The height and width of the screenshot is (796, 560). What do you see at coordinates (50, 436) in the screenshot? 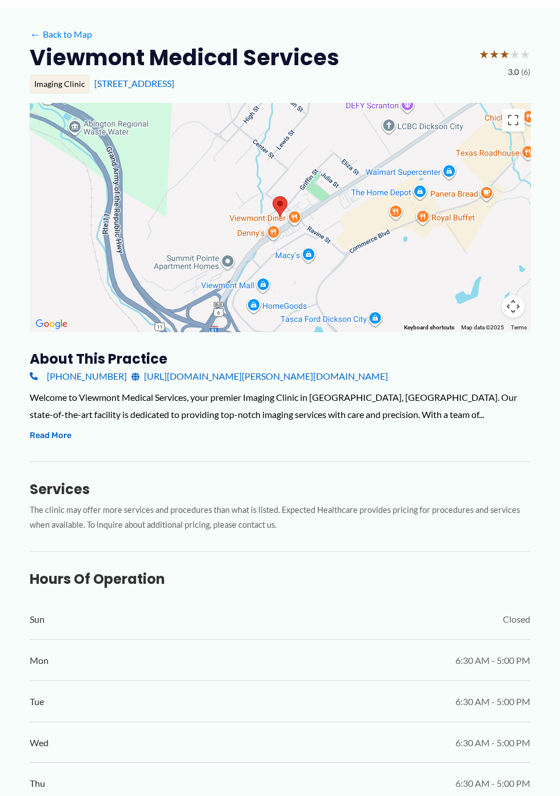
I see `button: Read More` at bounding box center [50, 436].